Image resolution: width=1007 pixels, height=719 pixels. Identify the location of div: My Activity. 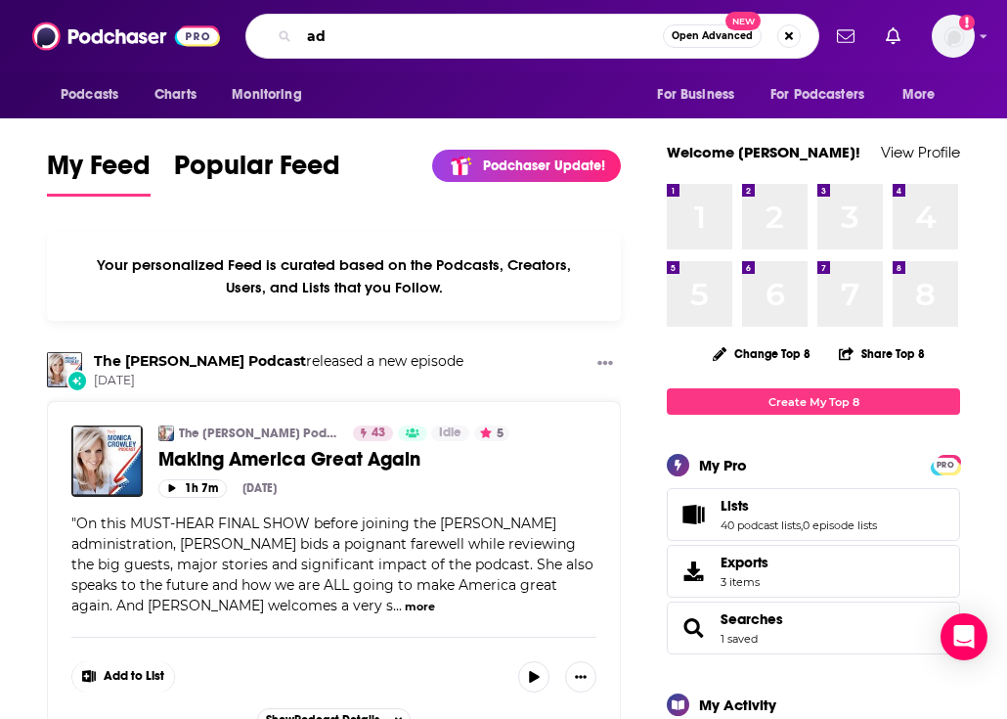
(737, 704).